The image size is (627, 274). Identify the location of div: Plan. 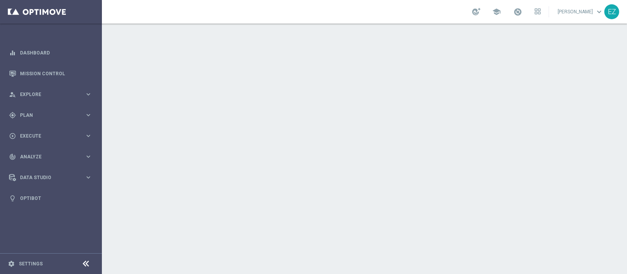
(47, 115).